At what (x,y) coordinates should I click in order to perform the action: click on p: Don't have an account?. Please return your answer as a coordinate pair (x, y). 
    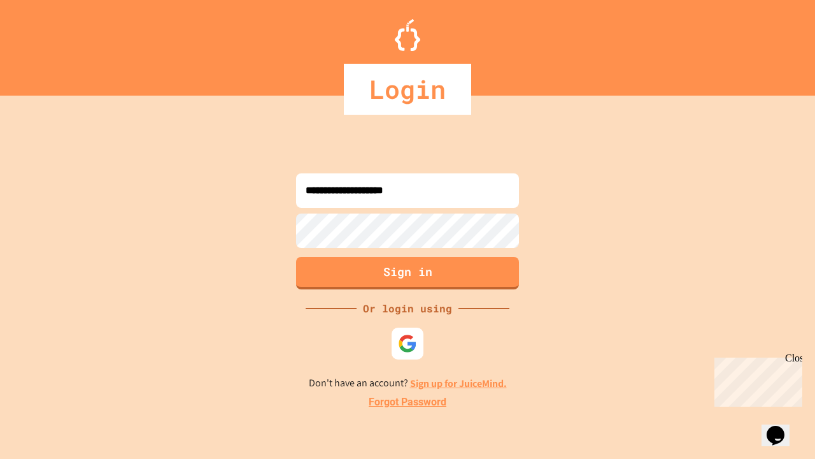
    Looking at the image, I should click on (408, 383).